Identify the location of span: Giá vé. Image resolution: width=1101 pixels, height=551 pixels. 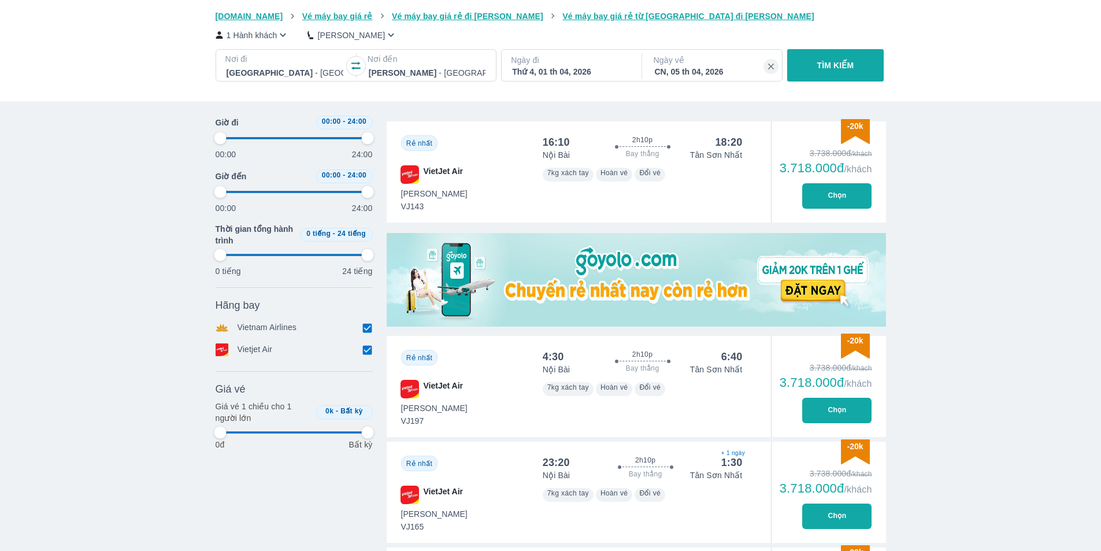
(231, 389).